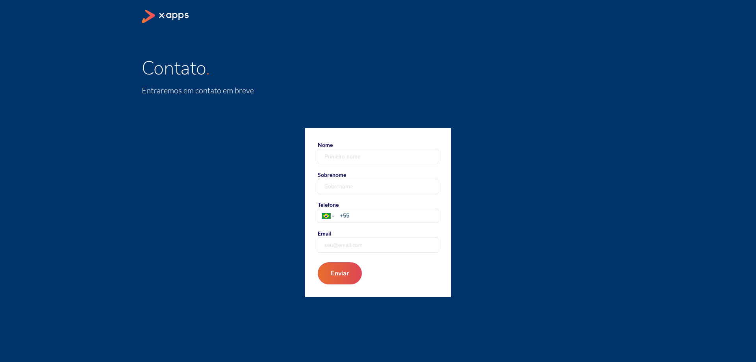  Describe the element at coordinates (378, 186) in the screenshot. I see `input: Sobrenome` at that location.